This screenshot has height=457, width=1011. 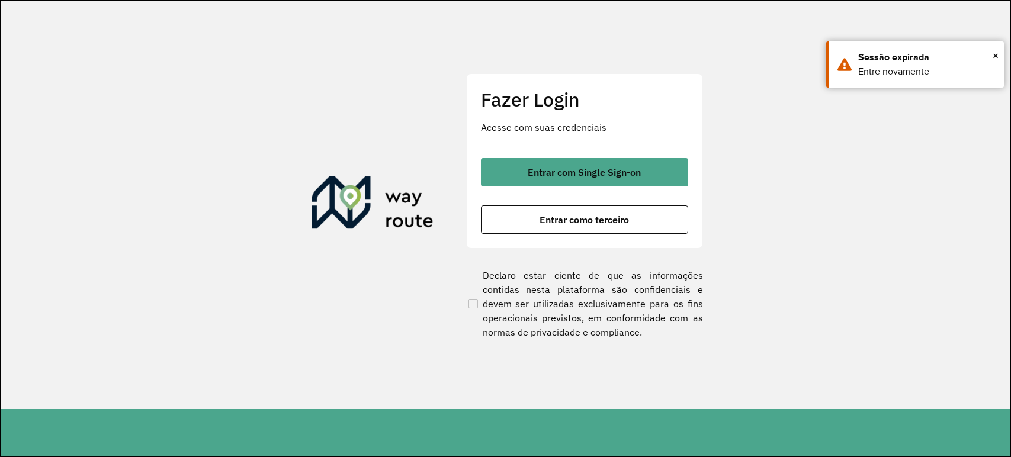 I want to click on div: Entre novamente, so click(x=927, y=72).